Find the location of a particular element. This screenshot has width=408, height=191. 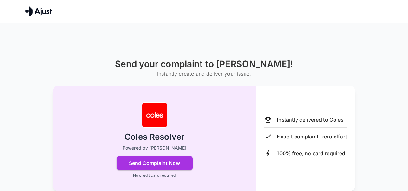

h2: Coles Resolver is located at coordinates (154, 137).